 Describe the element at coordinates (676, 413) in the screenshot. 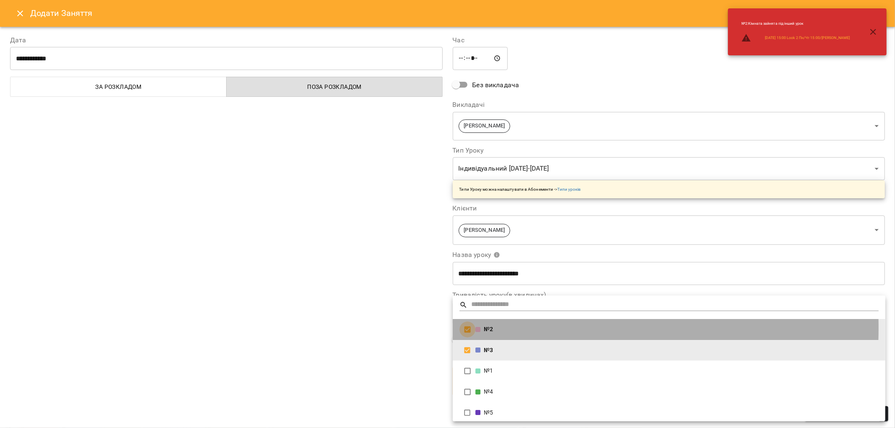

I see `div: №5` at that location.